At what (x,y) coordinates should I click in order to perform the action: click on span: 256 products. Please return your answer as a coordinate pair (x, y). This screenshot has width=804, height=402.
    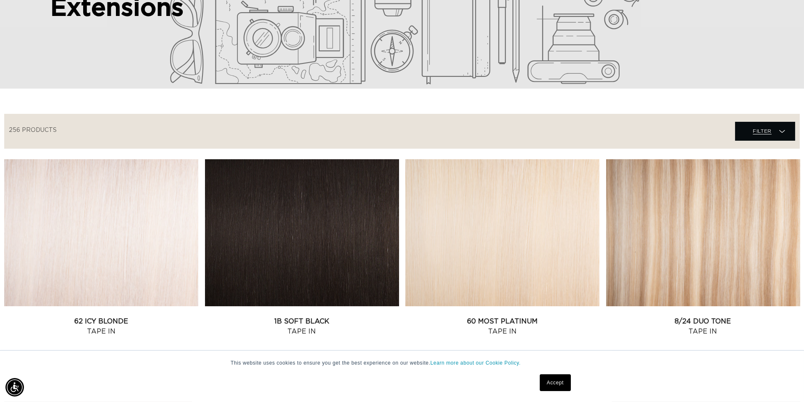
    Looking at the image, I should click on (33, 130).